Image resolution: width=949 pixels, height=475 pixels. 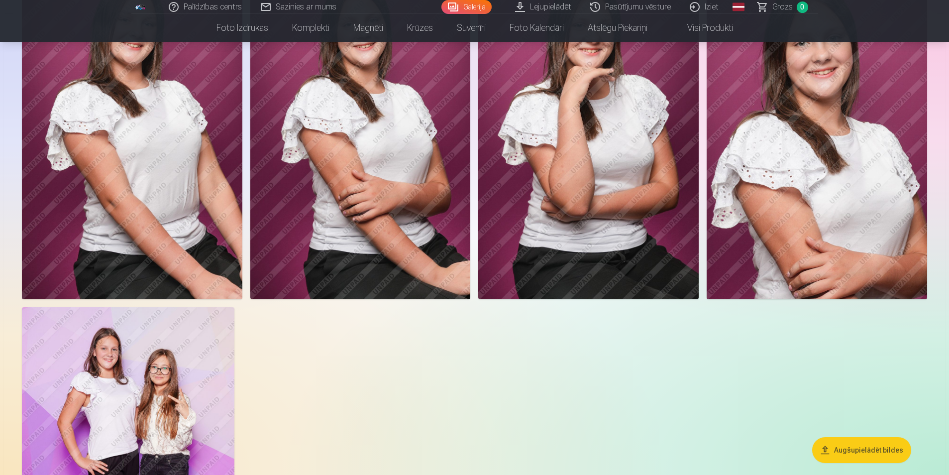 I want to click on img: /fa1, so click(x=141, y=7).